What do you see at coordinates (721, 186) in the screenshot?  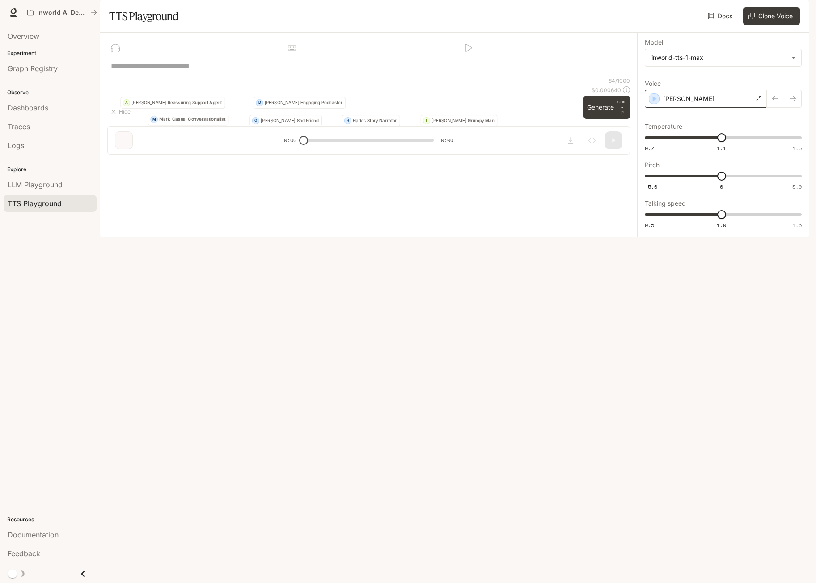 I see `span: 0` at bounding box center [721, 186].